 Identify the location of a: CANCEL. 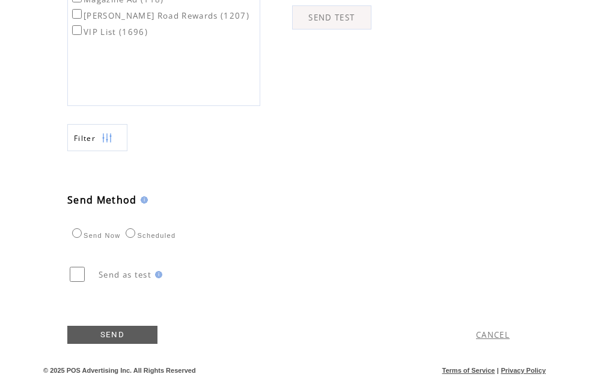
(493, 334).